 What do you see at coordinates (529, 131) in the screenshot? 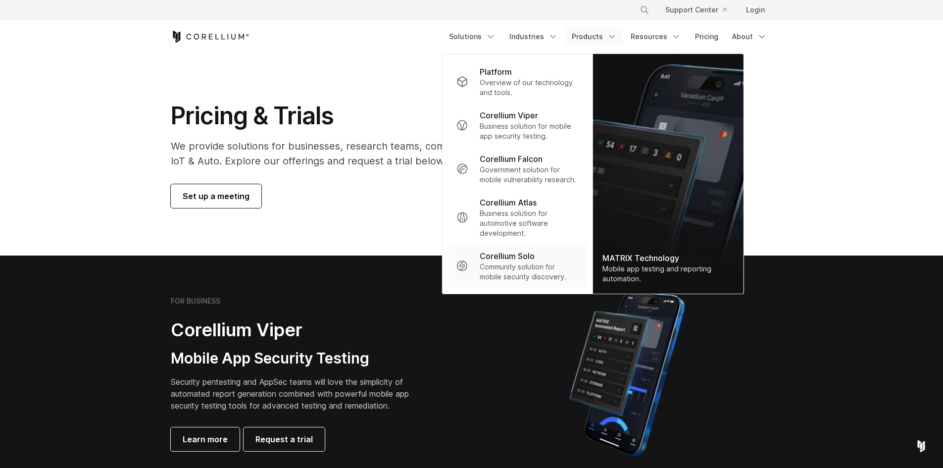
I see `p: Business solution for mobile app security testing.` at bounding box center [529, 131].